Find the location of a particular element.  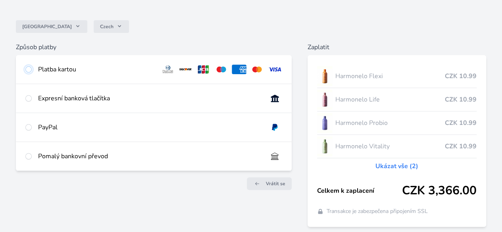

img: amex.svg is located at coordinates (239, 69).